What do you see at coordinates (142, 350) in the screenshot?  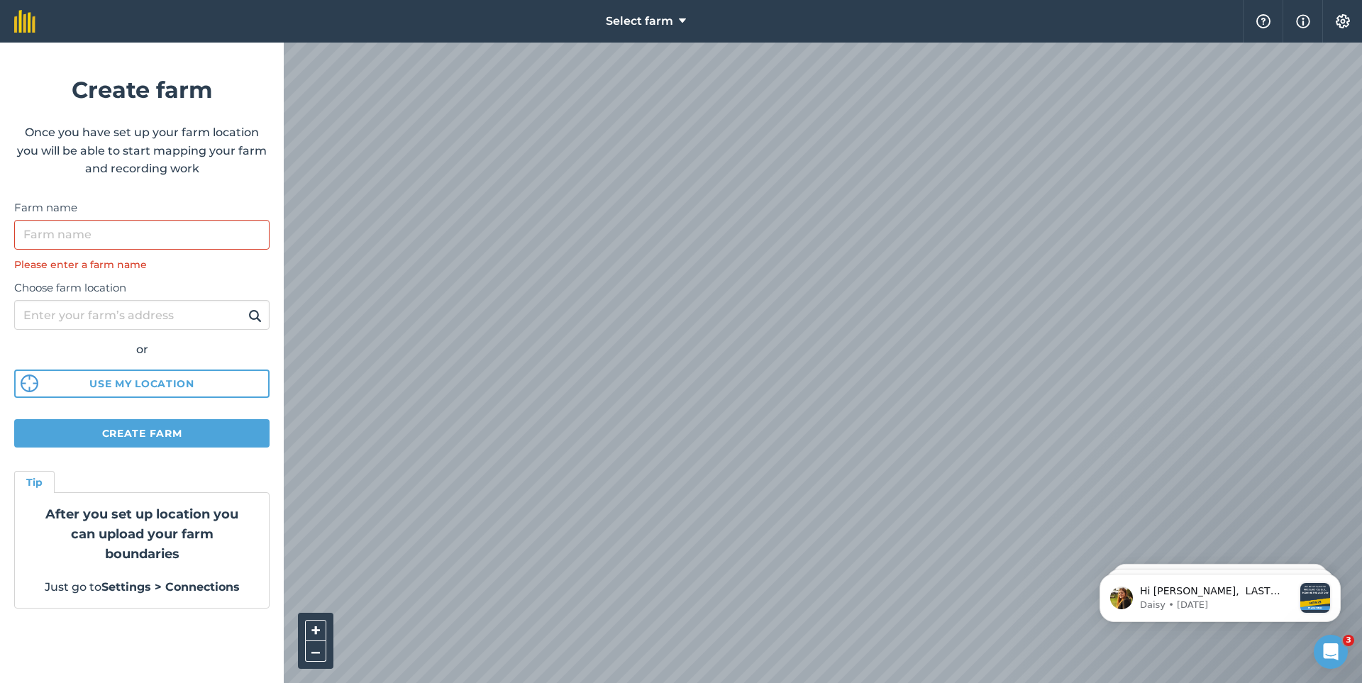 I see `div: or` at bounding box center [142, 350].